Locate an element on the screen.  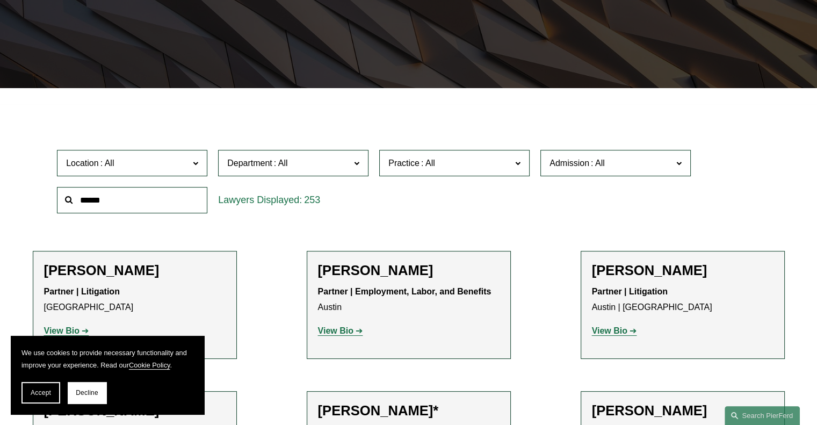
strong: Partner | Employment, Labor, and Benefits is located at coordinates (404, 291).